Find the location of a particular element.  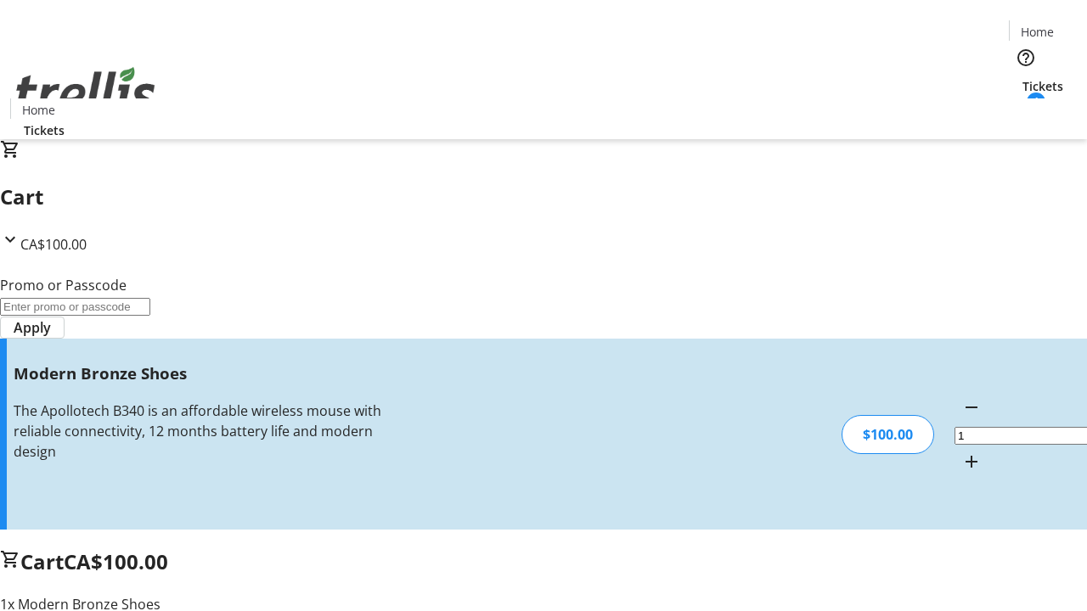

button: Decrement by one is located at coordinates (971, 407).